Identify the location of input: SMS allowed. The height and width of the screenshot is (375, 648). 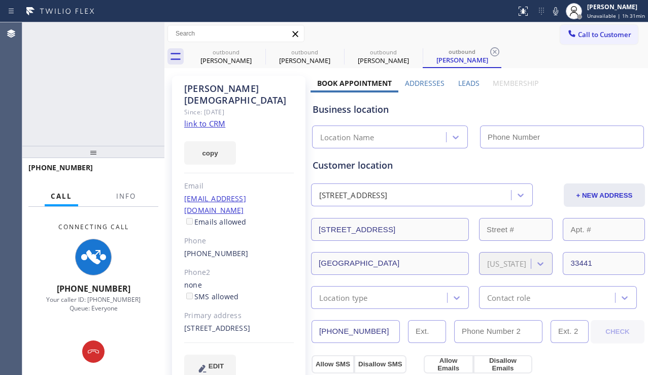
(189, 296).